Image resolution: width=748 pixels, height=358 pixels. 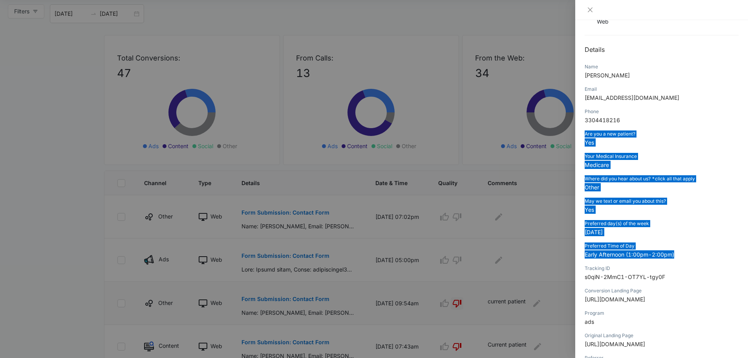 I want to click on div: Preferred Time of Day, so click(x=661, y=246).